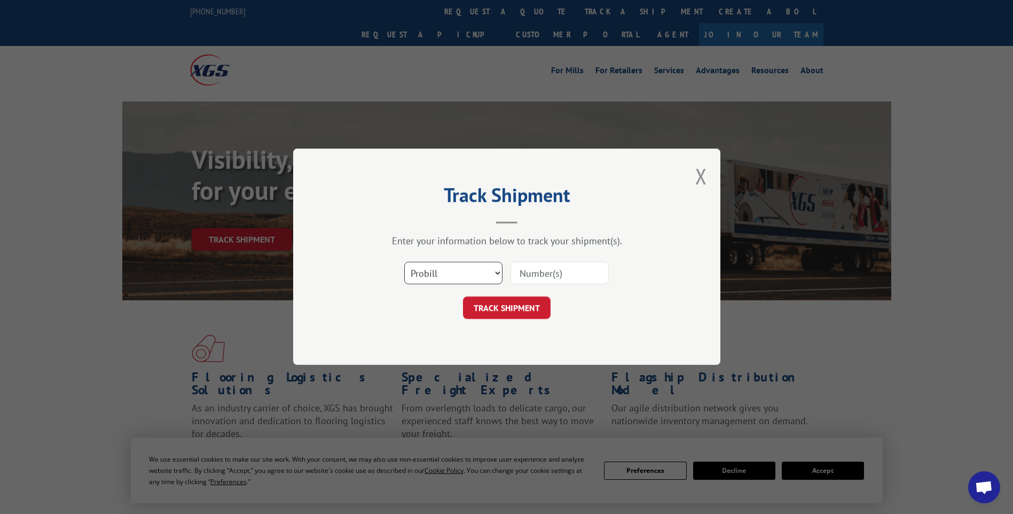 The image size is (1013, 514). Describe the element at coordinates (560, 273) in the screenshot. I see `input: Number(s)` at that location.